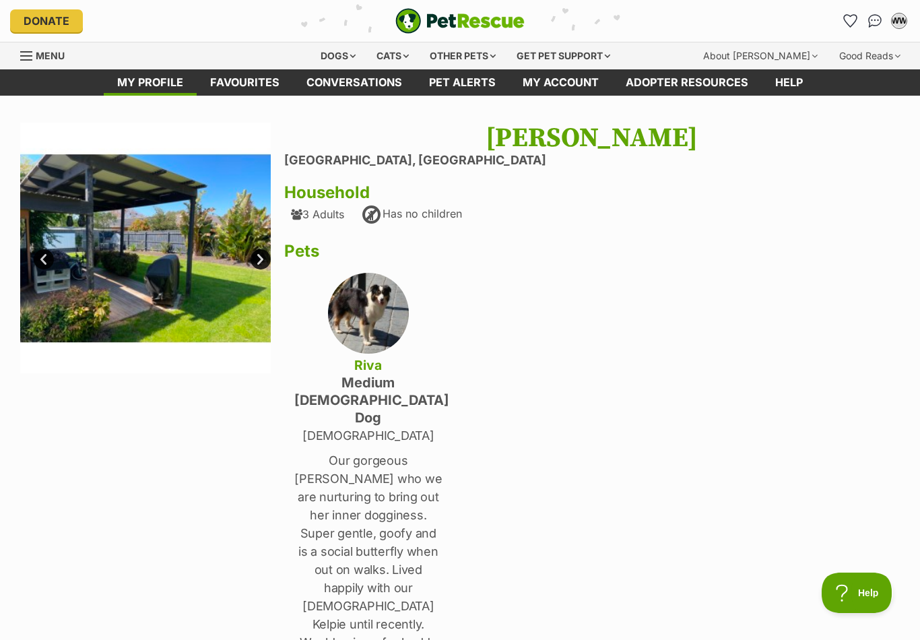 The width and height of the screenshot is (920, 640). Describe the element at coordinates (687, 82) in the screenshot. I see `a: Adopter resources` at that location.